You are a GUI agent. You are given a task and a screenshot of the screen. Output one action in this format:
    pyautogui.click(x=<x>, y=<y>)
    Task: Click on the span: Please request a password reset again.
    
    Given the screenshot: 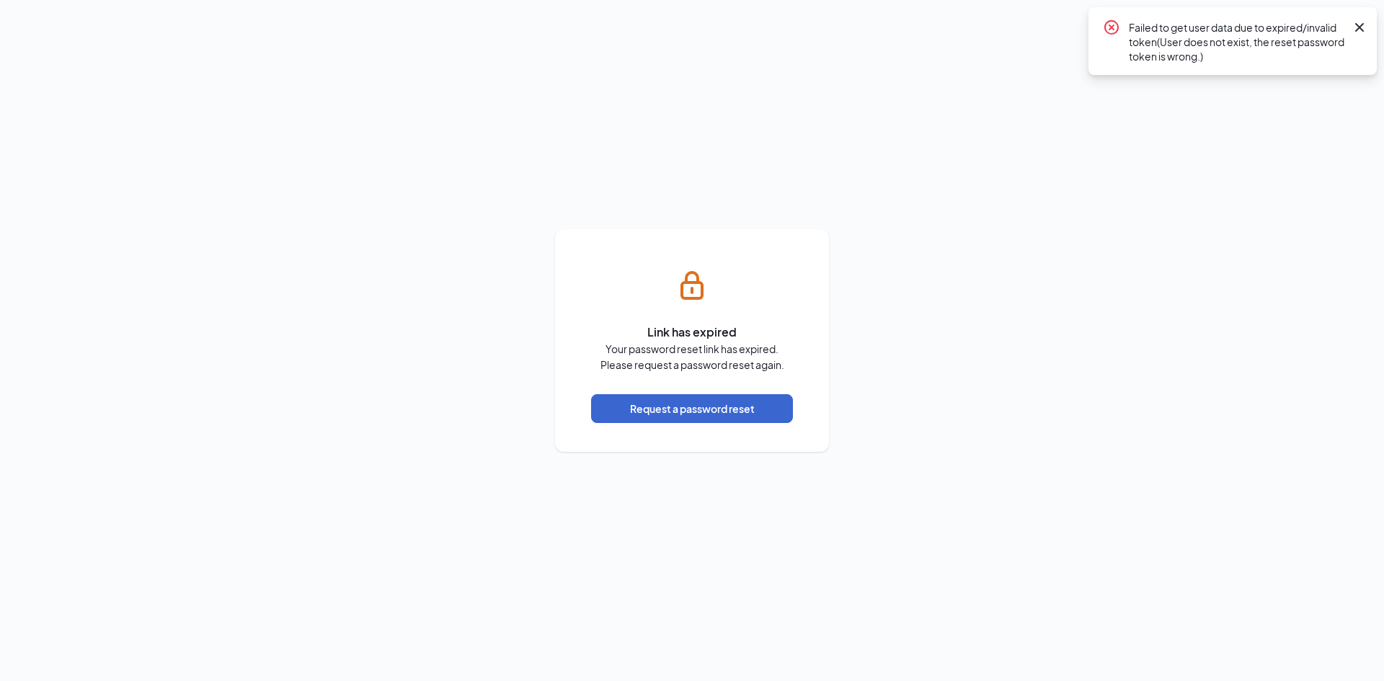 What is the action you would take?
    pyautogui.click(x=692, y=365)
    